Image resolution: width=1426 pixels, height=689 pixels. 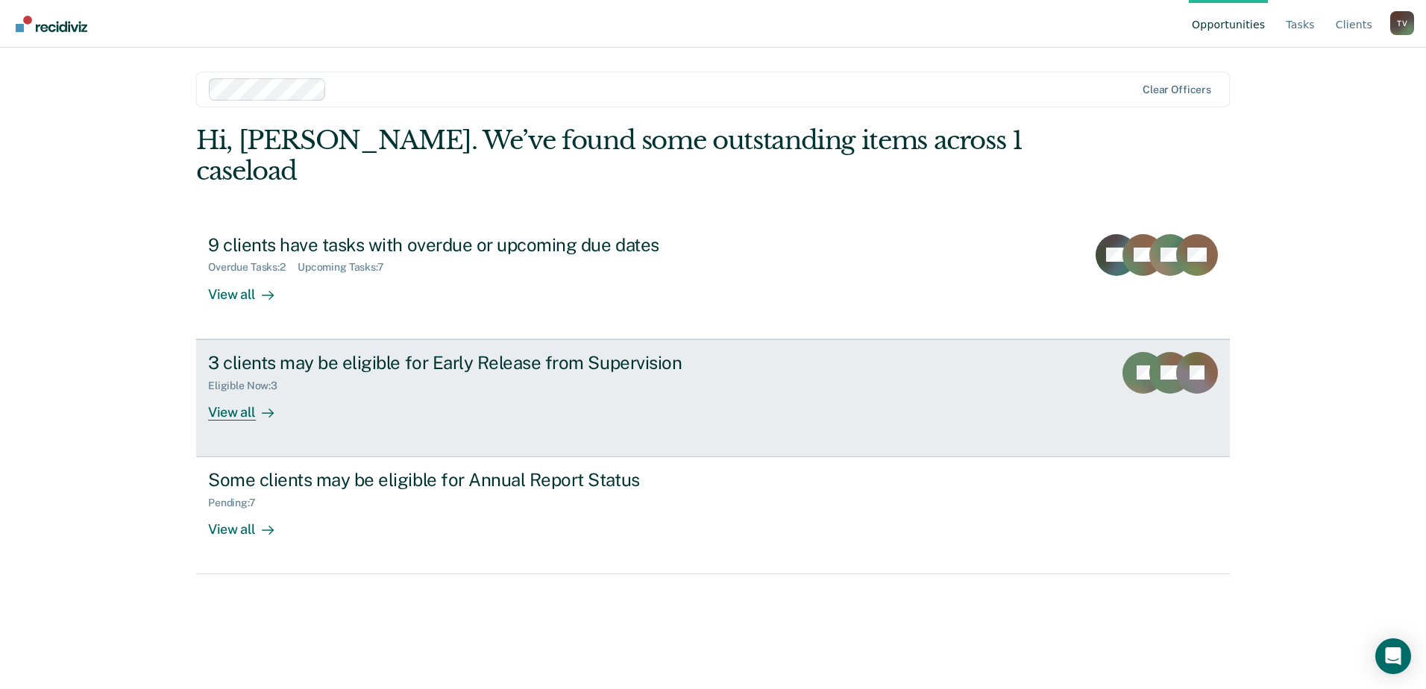 What do you see at coordinates (1177, 89) in the screenshot?
I see `div: Clear officers` at bounding box center [1177, 89].